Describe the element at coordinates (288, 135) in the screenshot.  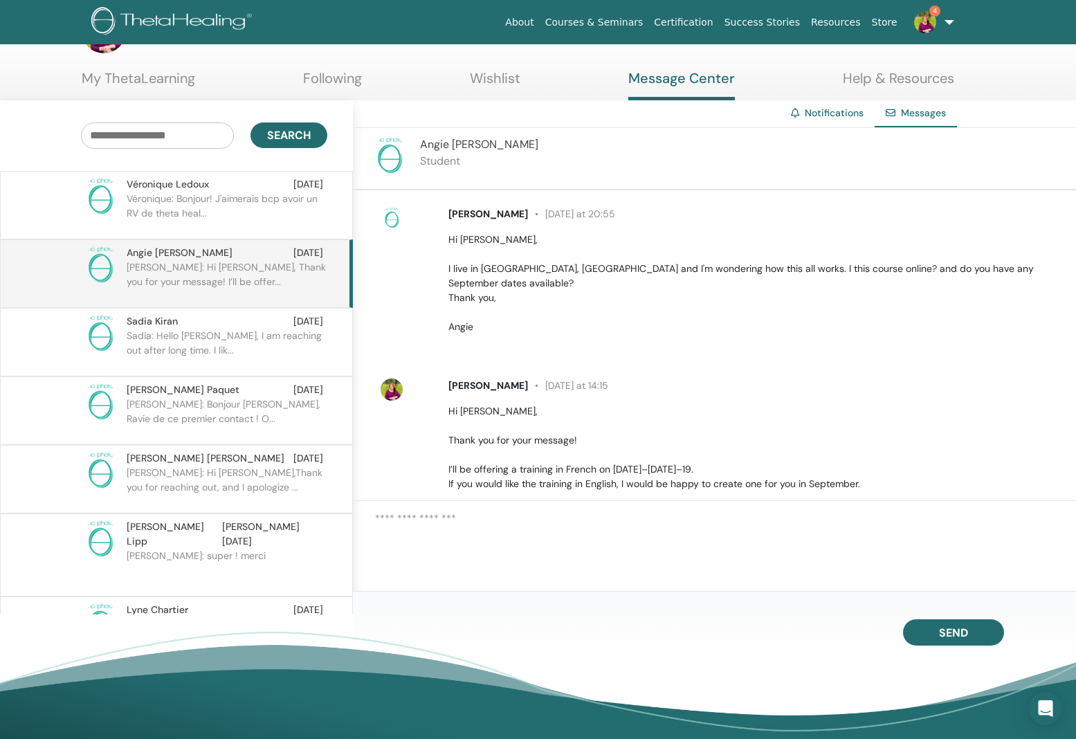
I see `button: Search` at that location.